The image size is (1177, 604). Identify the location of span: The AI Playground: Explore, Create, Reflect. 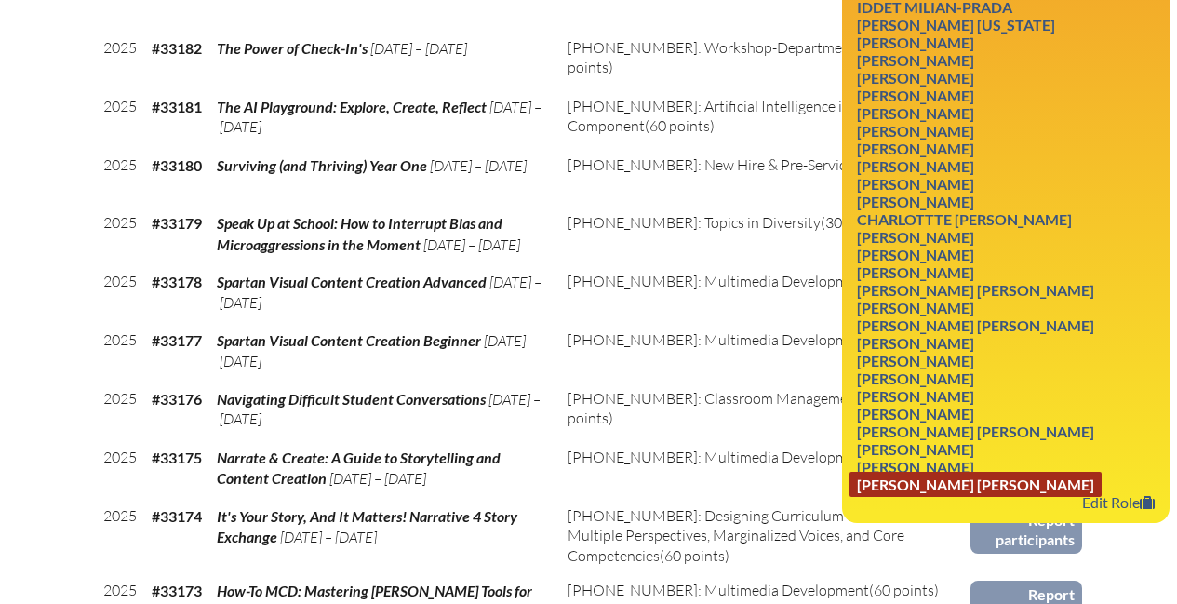
(352, 106).